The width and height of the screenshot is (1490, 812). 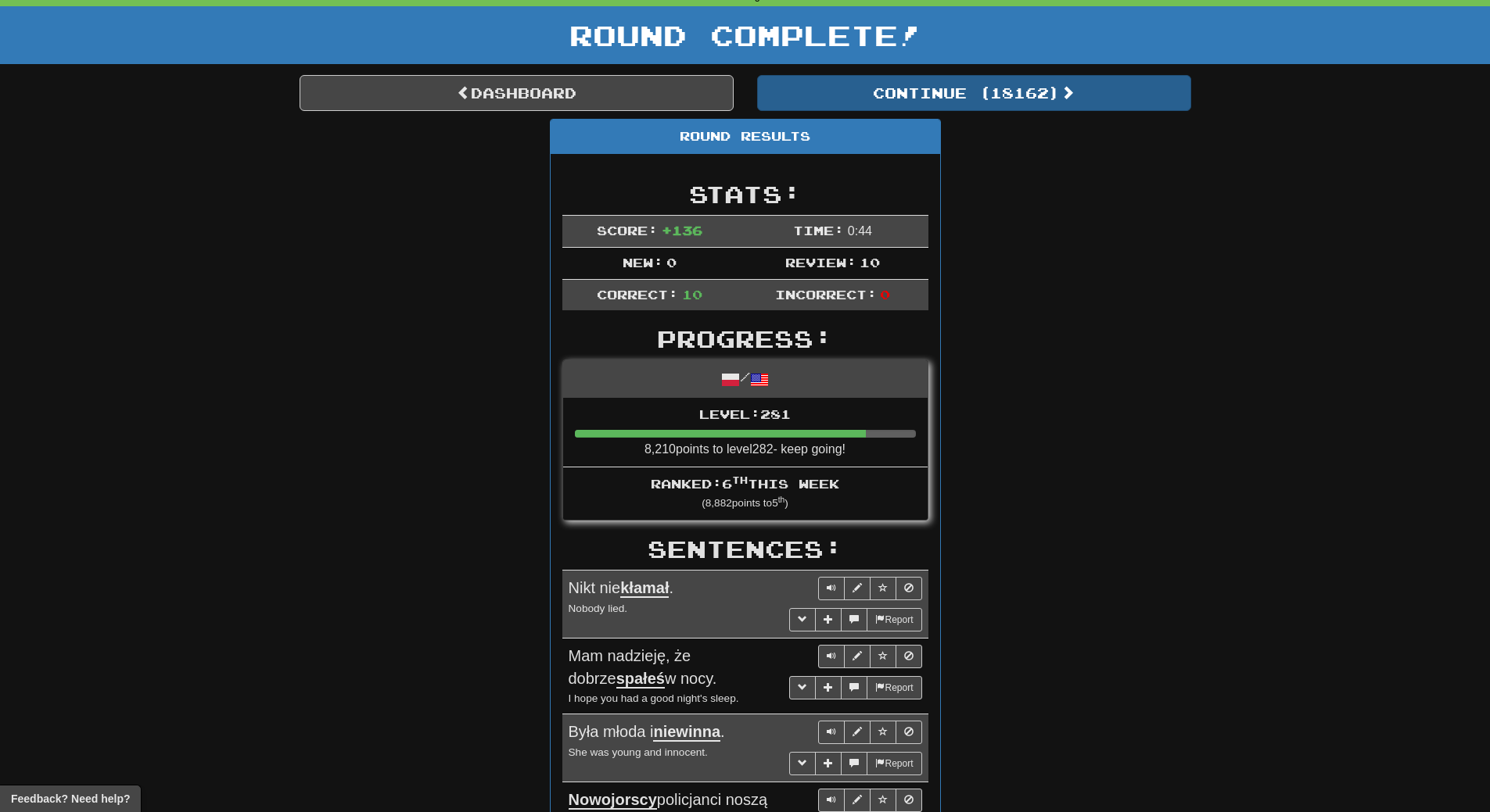 What do you see at coordinates (745, 137) in the screenshot?
I see `div: Round Results` at bounding box center [745, 137].